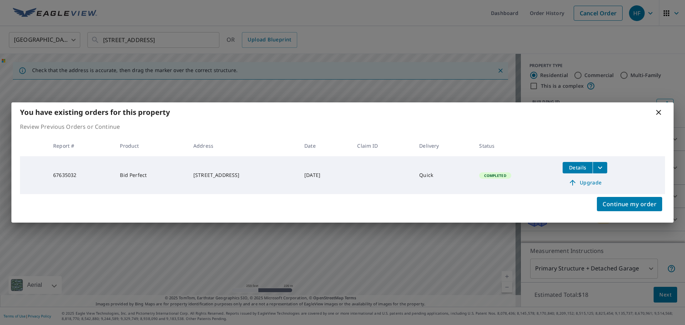 Image resolution: width=685 pixels, height=325 pixels. What do you see at coordinates (578, 167) in the screenshot?
I see `span: Details` at bounding box center [578, 167].